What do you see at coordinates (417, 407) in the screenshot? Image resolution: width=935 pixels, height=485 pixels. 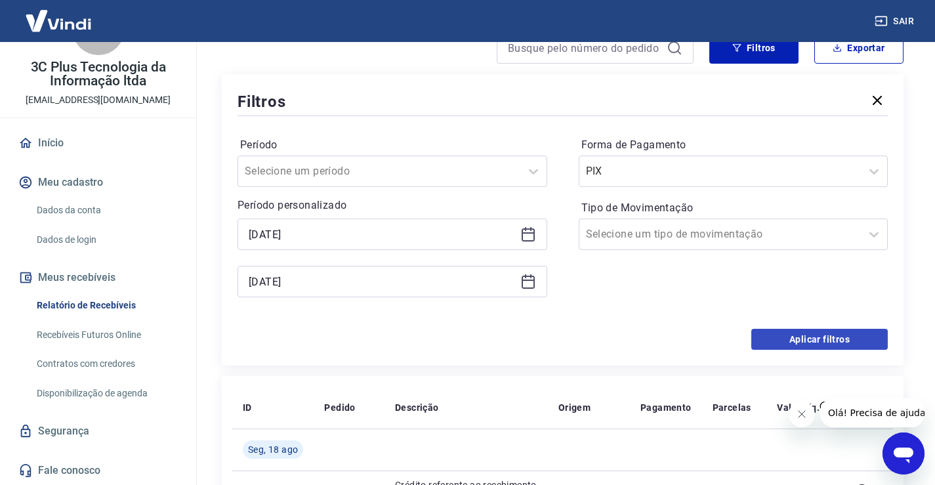 I see `p: Descrição` at bounding box center [417, 407].